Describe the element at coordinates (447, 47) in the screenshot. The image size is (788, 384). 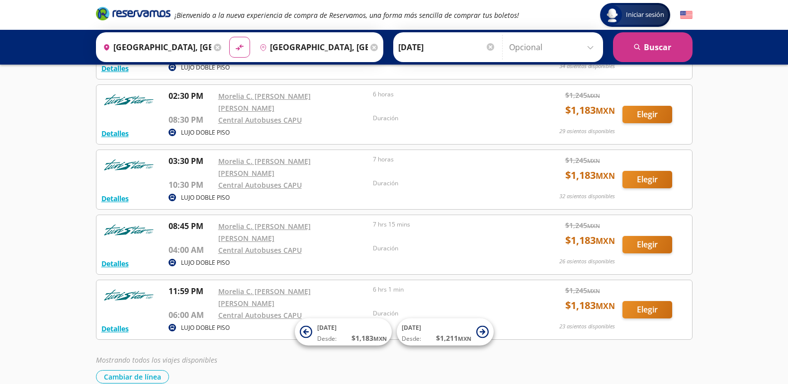
I see `input: Elegir Fecha` at that location.